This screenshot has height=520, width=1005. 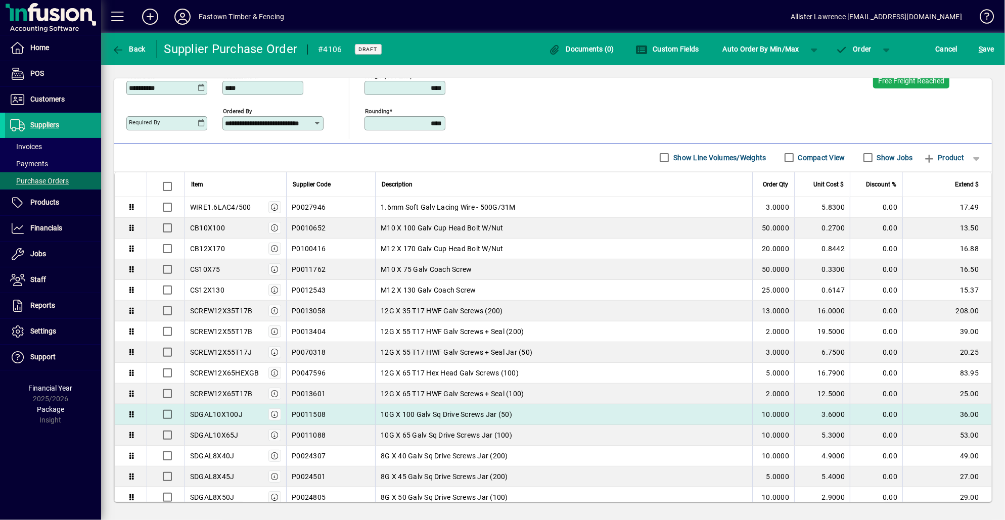 What do you see at coordinates (44, 202) in the screenshot?
I see `span: Products` at bounding box center [44, 202].